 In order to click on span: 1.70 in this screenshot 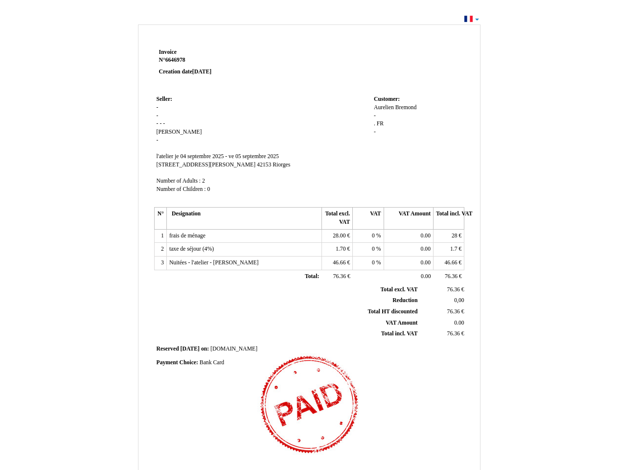, I will do `click(341, 249)`.